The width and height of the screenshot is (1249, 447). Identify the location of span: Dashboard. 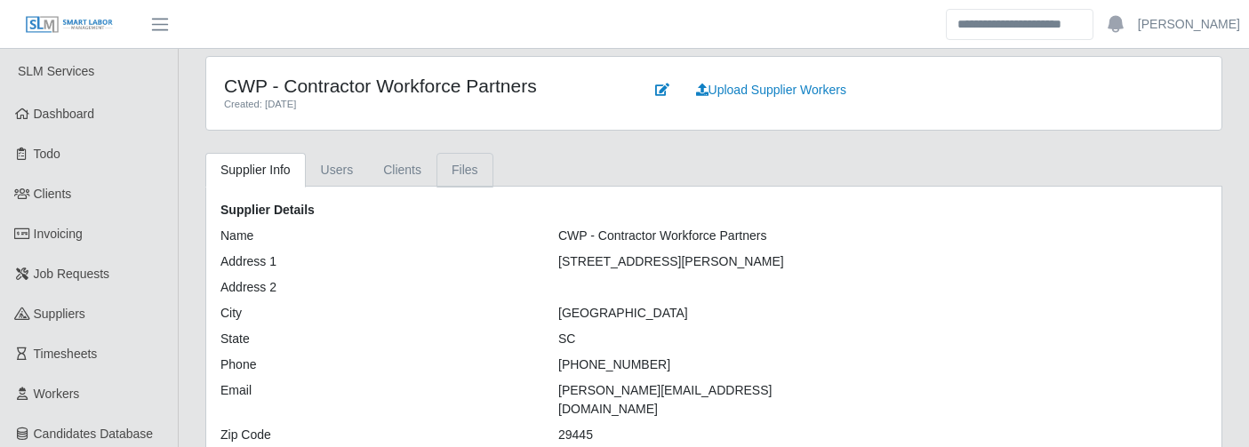
(64, 114).